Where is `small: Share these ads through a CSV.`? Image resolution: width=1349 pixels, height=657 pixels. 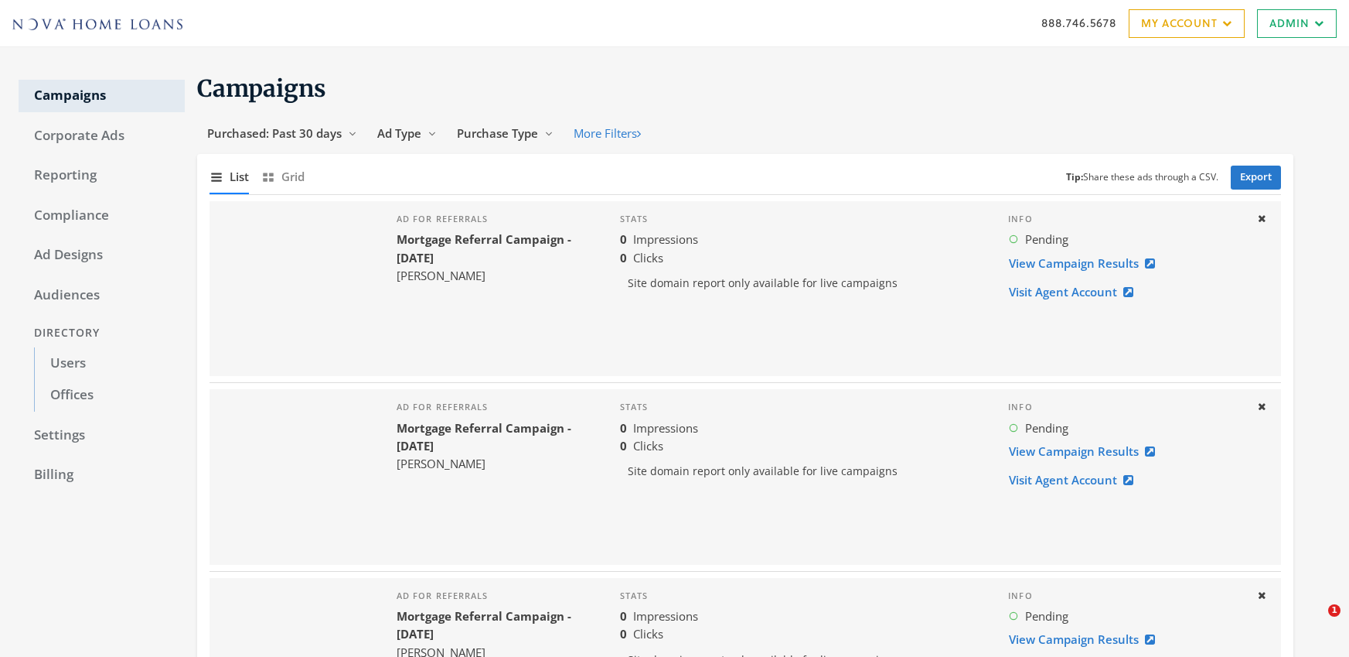 small: Share these ads through a CSV. is located at coordinates (1142, 177).